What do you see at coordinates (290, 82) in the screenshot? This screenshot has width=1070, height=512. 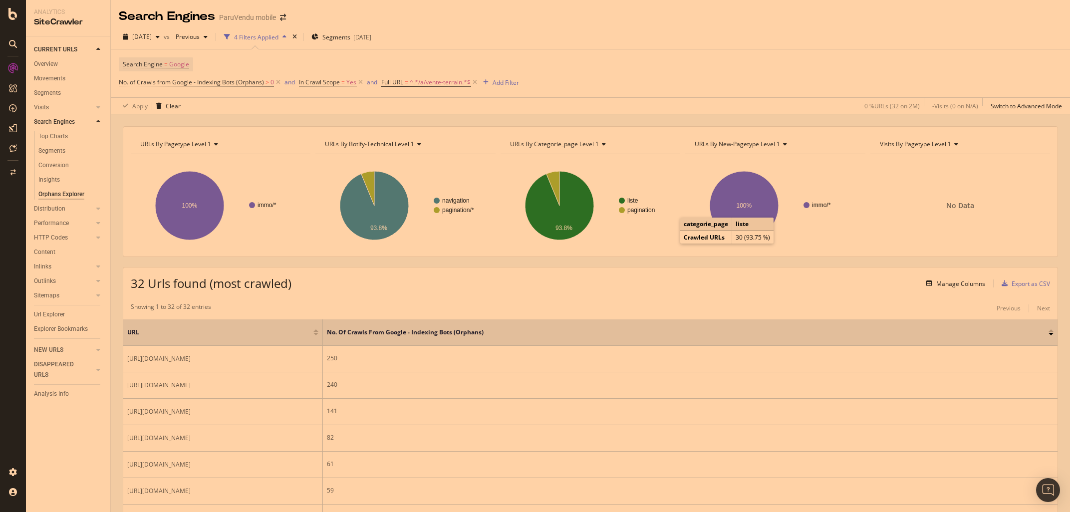 I see `div: and` at bounding box center [290, 82].